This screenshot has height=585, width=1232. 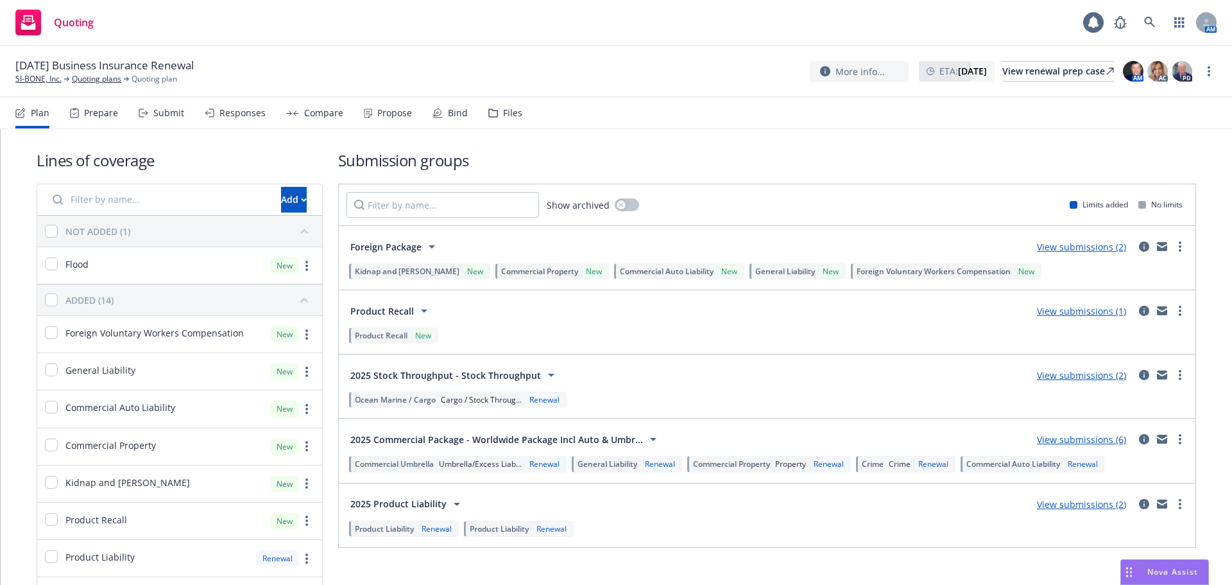 What do you see at coordinates (859, 71) in the screenshot?
I see `button: More info...` at bounding box center [859, 71].